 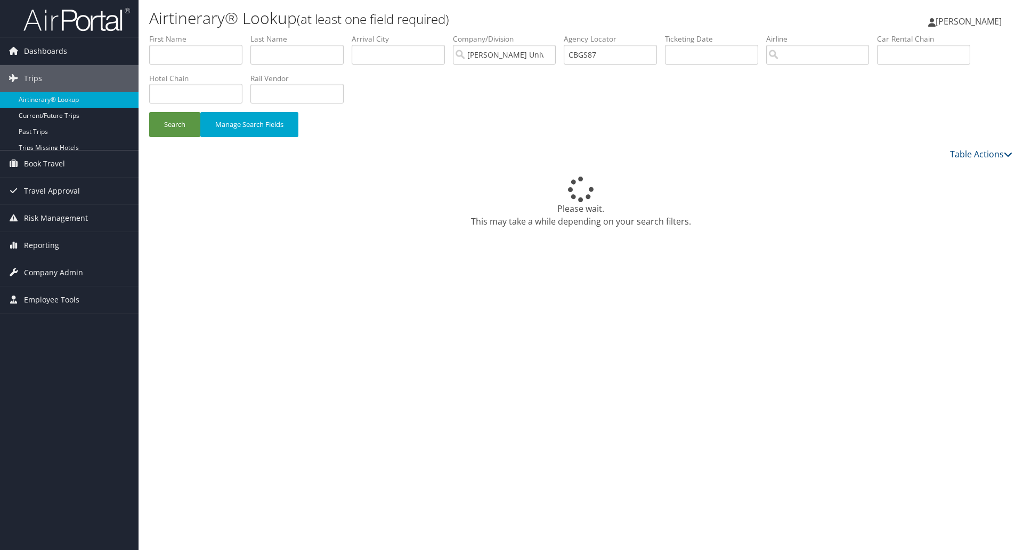 What do you see at coordinates (33, 78) in the screenshot?
I see `span: Trips` at bounding box center [33, 78].